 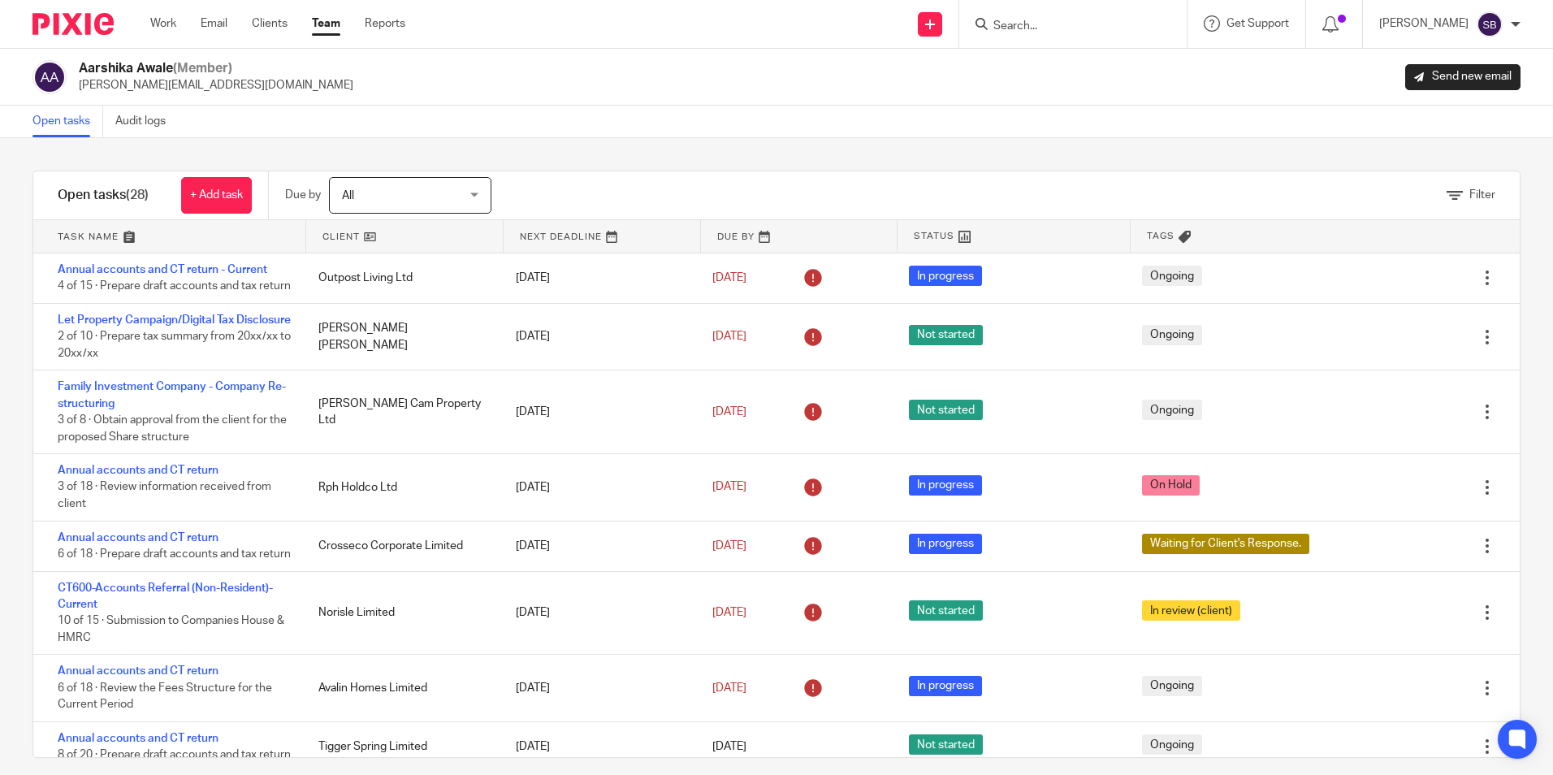 What do you see at coordinates (934, 236) in the screenshot?
I see `span: Status` at bounding box center [934, 236].